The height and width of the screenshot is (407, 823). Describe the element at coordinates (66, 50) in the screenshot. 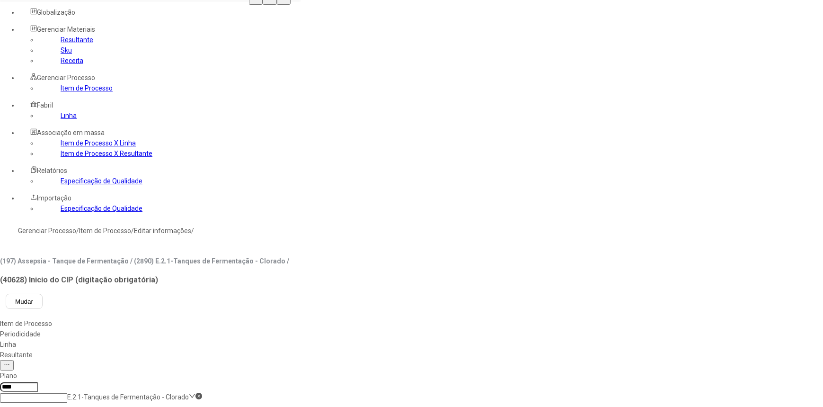

I see `a: Sku` at that location.